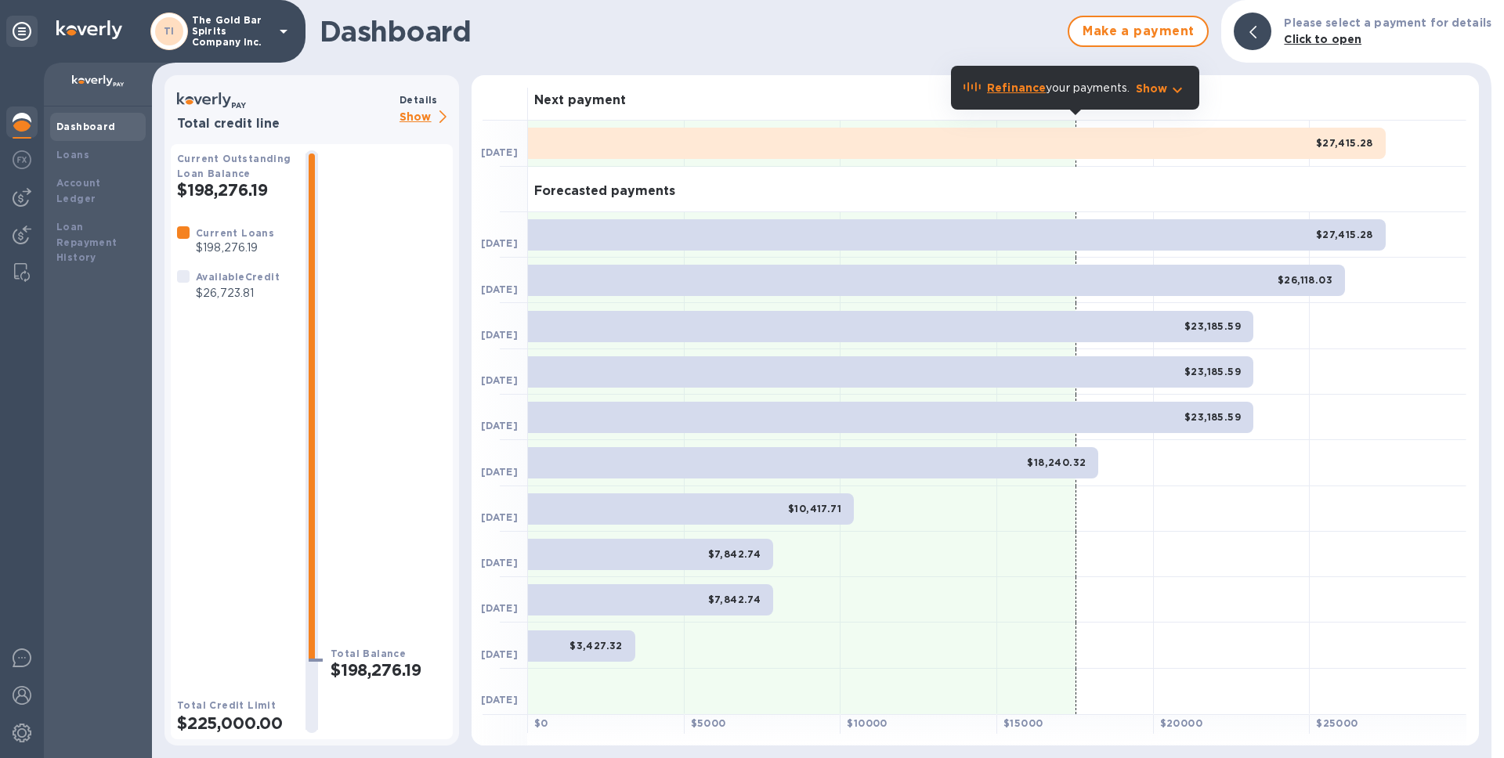 The height and width of the screenshot is (758, 1504). I want to click on b: Total Credit Limit, so click(226, 705).